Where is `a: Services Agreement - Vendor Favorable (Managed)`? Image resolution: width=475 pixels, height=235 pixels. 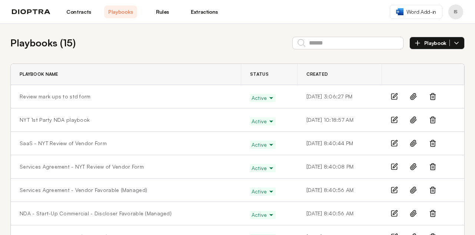 a: Services Agreement - Vendor Favorable (Managed) is located at coordinates (83, 190).